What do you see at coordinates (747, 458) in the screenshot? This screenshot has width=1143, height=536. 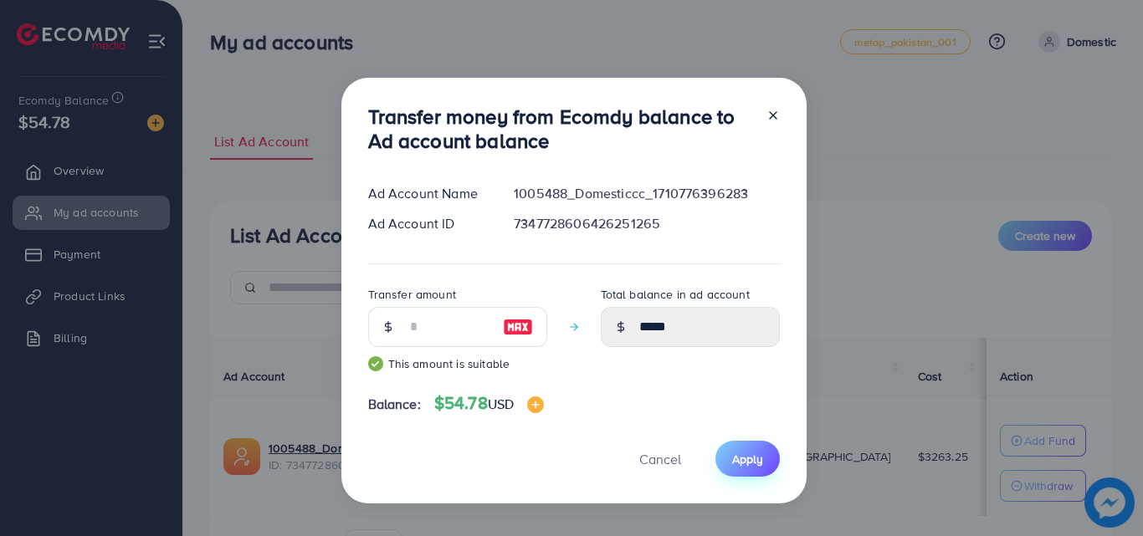 I see `button: Apply` at bounding box center [747, 458].